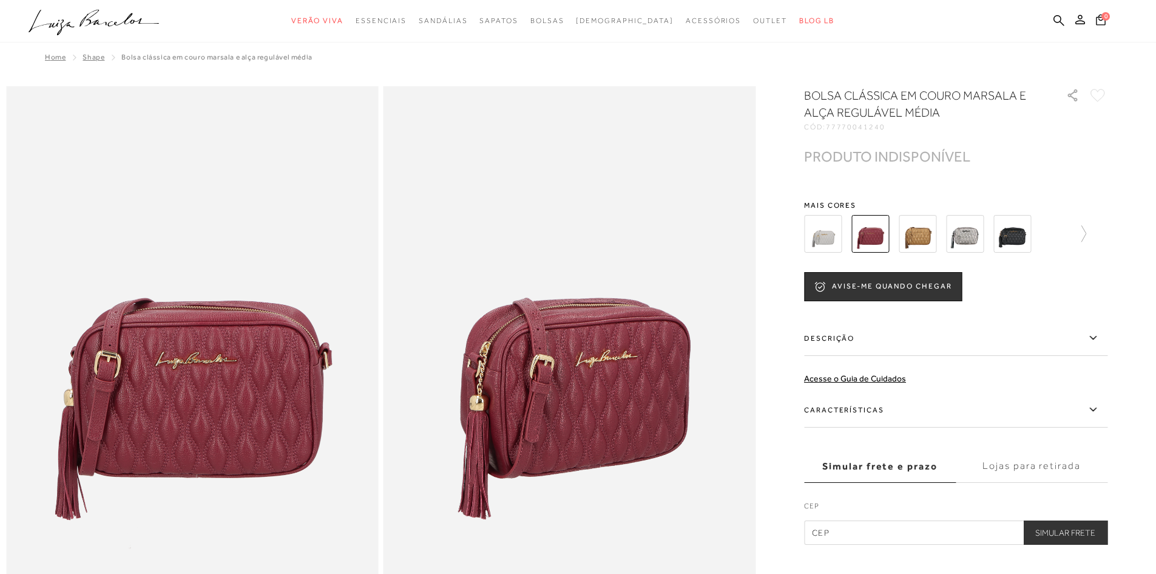 Image resolution: width=1156 pixels, height=574 pixels. What do you see at coordinates (871, 234) in the screenshot?
I see `img: BOLSA CLÁSSICA EM COURO MARSALA E ALÇA REGULÁVEL MÉDIA` at bounding box center [871, 234].